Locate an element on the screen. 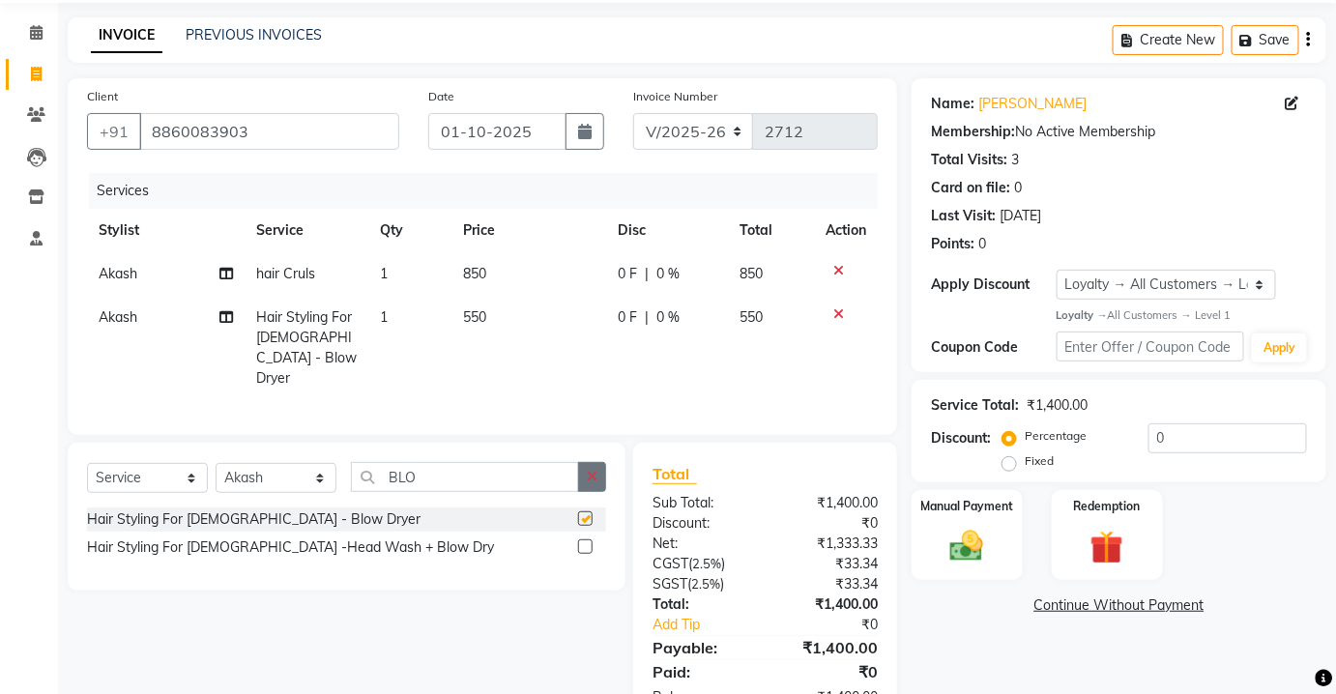 The width and height of the screenshot is (1336, 694). div: All Customers → Level 1 is located at coordinates (1181, 315).